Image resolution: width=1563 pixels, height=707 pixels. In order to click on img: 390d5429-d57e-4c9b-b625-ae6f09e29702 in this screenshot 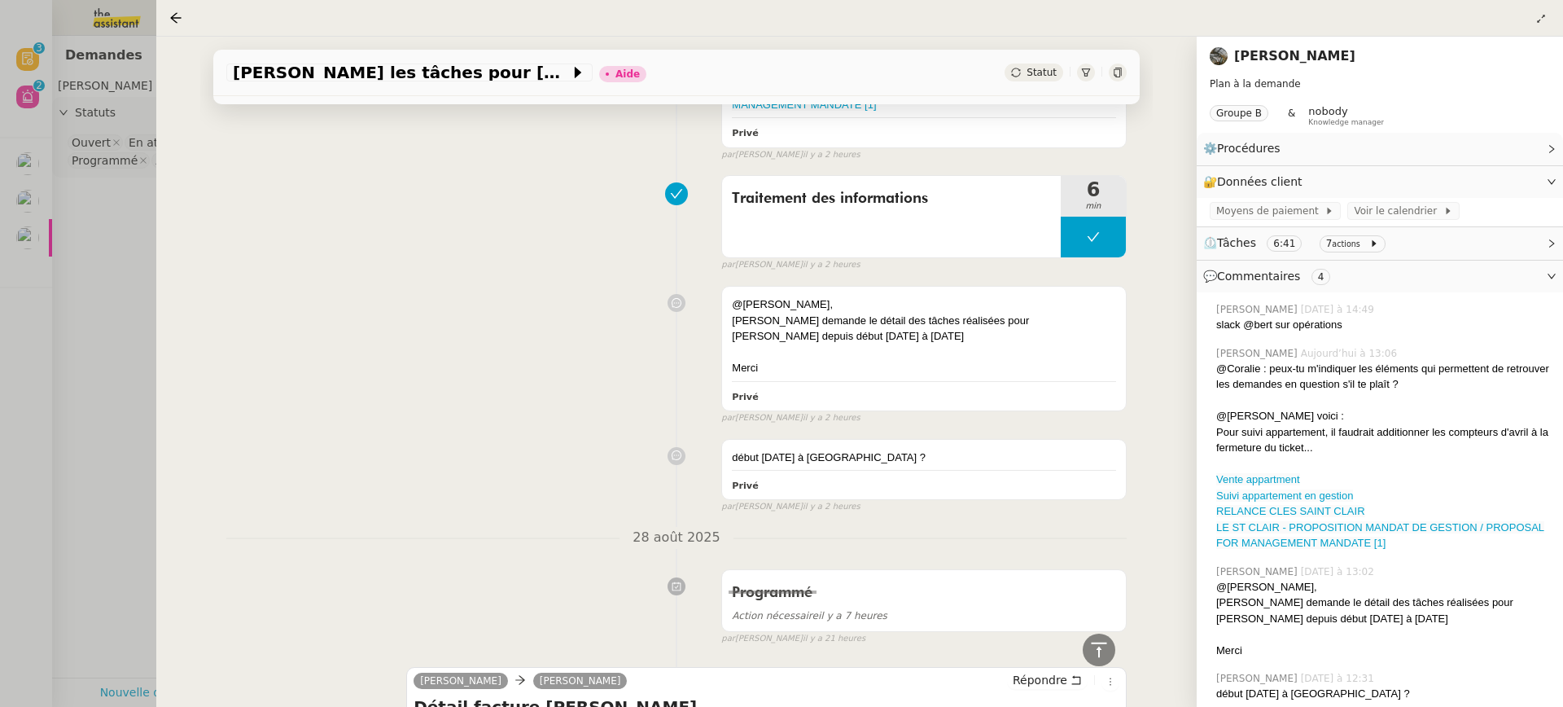, I will do `click(1219, 56)`.